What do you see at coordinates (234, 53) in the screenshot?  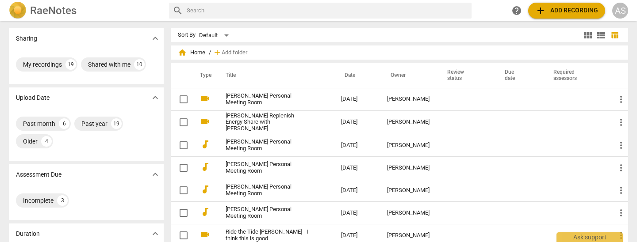 I see `span: Add folder` at bounding box center [234, 53].